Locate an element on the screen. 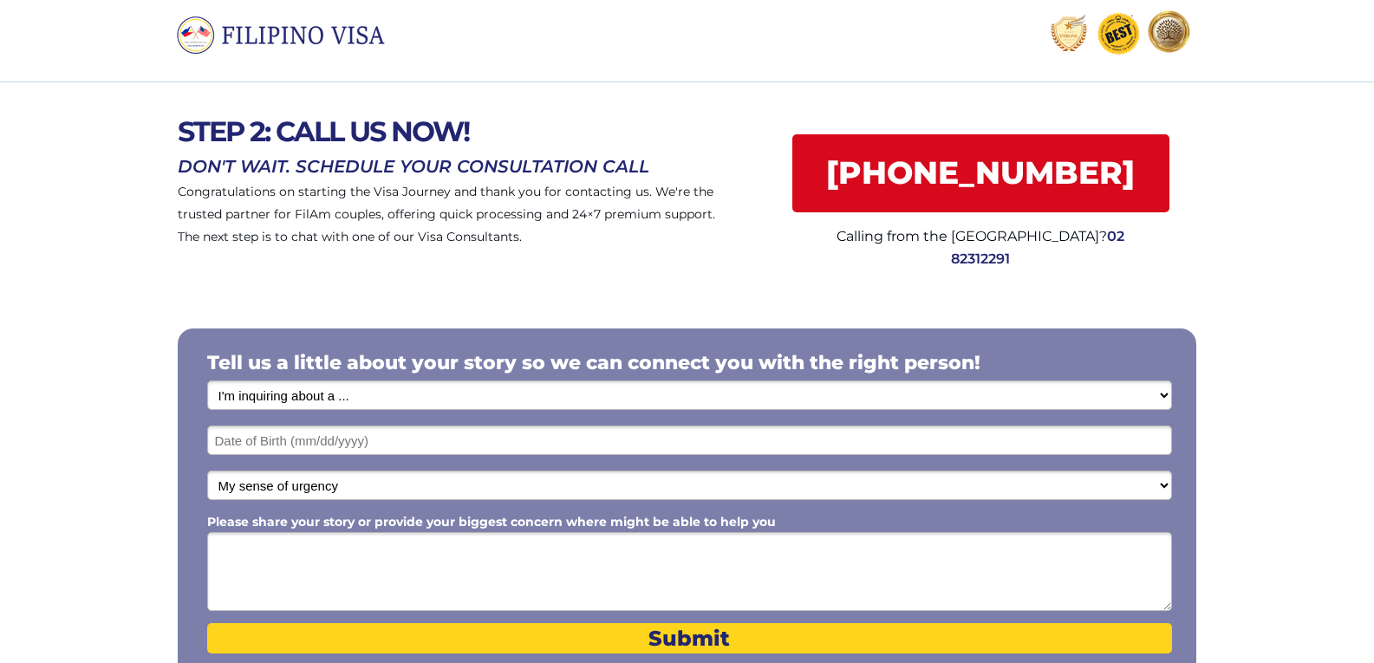  span: DON'T WAIT. SCHEDULE YOUR CONSULTATION CALL is located at coordinates (414, 166).